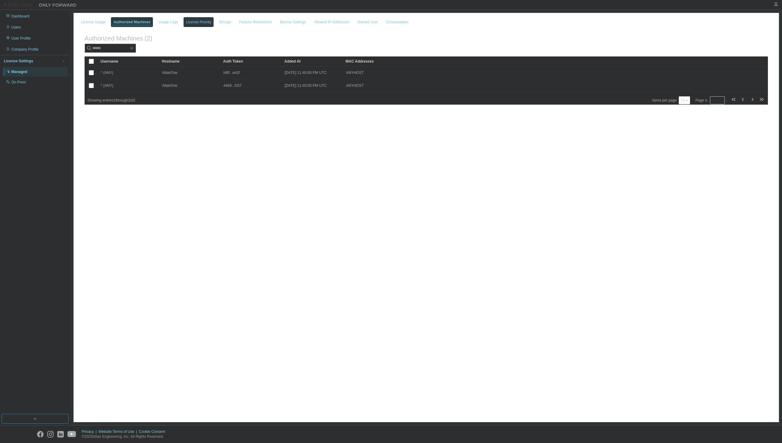  What do you see at coordinates (710, 100) in the screenshot?
I see `span: Page n.` at bounding box center [710, 100].